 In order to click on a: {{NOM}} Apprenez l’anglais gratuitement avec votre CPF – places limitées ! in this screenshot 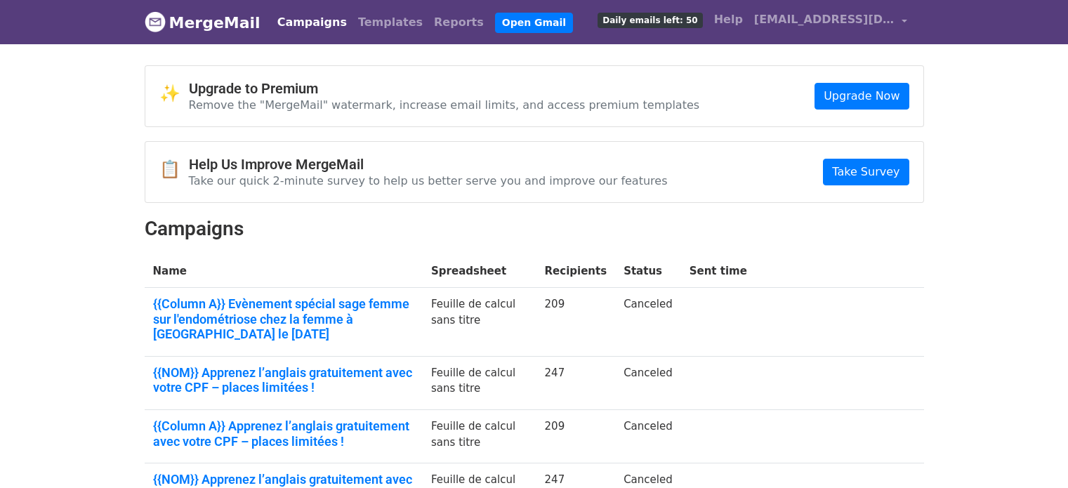, I will do `click(284, 380)`.